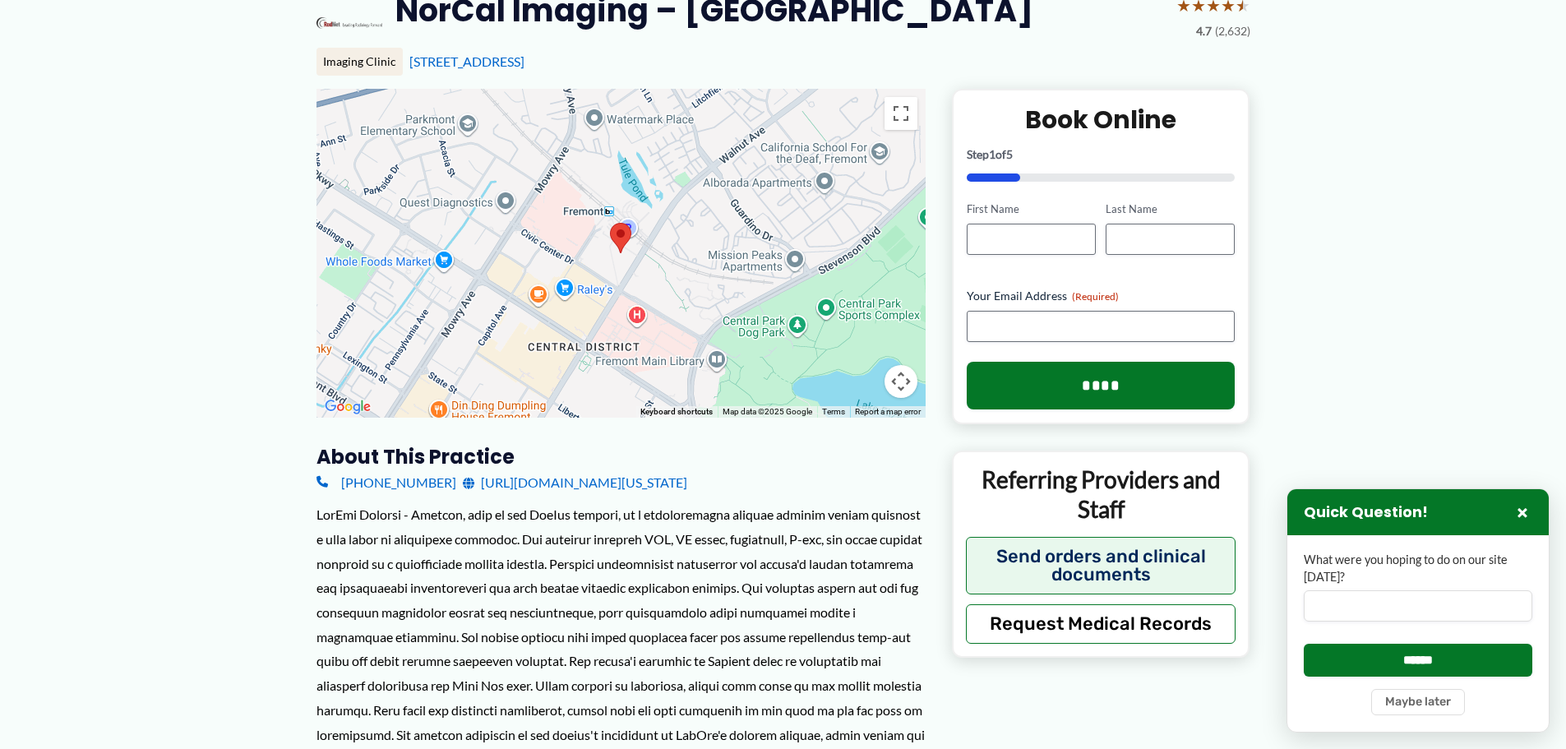 This screenshot has width=1566, height=749. I want to click on a: Terms (opens in new tab), so click(834, 411).